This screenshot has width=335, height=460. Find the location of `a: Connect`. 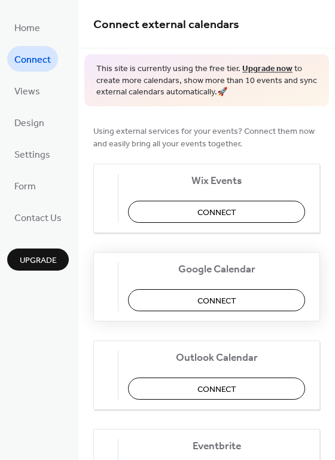

a: Connect is located at coordinates (32, 59).